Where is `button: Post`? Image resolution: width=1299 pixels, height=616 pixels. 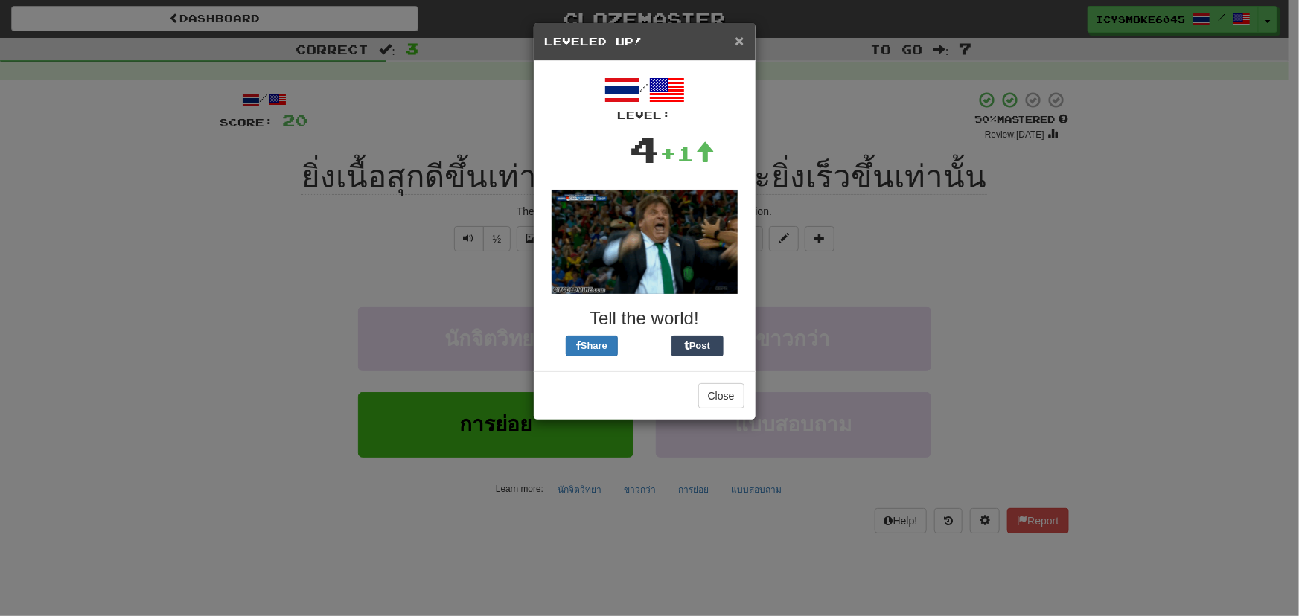 button: Post is located at coordinates (698, 346).